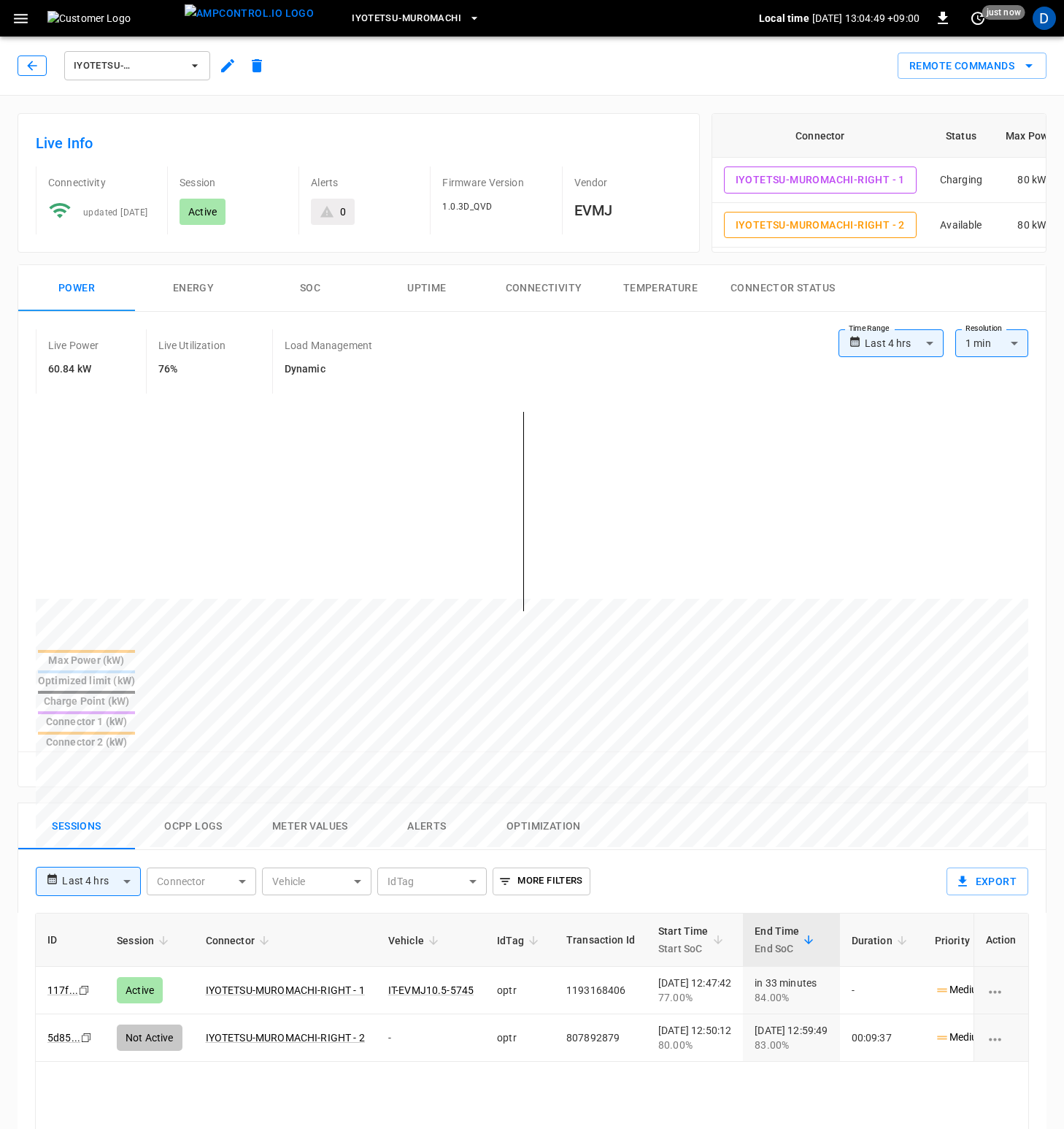 This screenshot has height=1129, width=1064. What do you see at coordinates (978, 18) in the screenshot?
I see `button: set refresh interval` at bounding box center [978, 18].